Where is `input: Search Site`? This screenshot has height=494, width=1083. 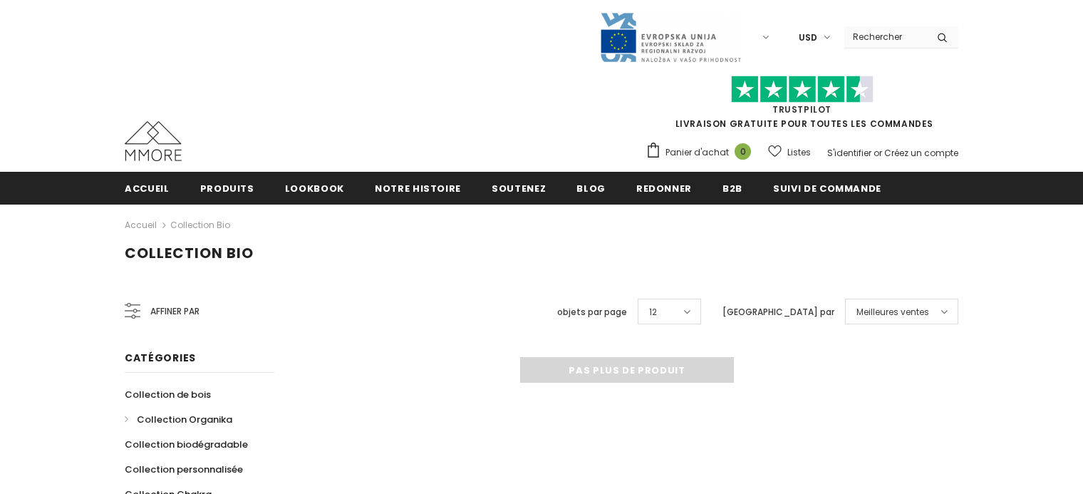
input: Search Site is located at coordinates (885, 36).